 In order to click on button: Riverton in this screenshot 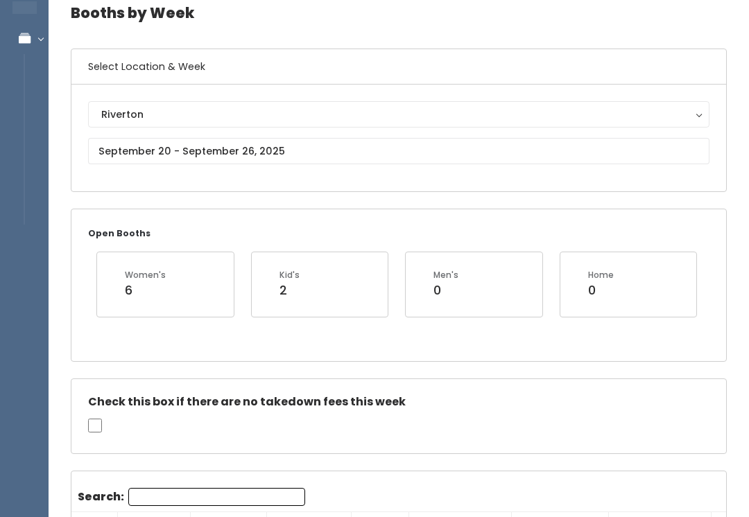, I will do `click(399, 115)`.